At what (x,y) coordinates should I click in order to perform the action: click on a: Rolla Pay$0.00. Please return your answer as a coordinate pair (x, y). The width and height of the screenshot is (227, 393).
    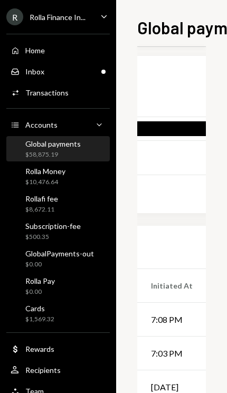
    Looking at the image, I should click on (58, 286).